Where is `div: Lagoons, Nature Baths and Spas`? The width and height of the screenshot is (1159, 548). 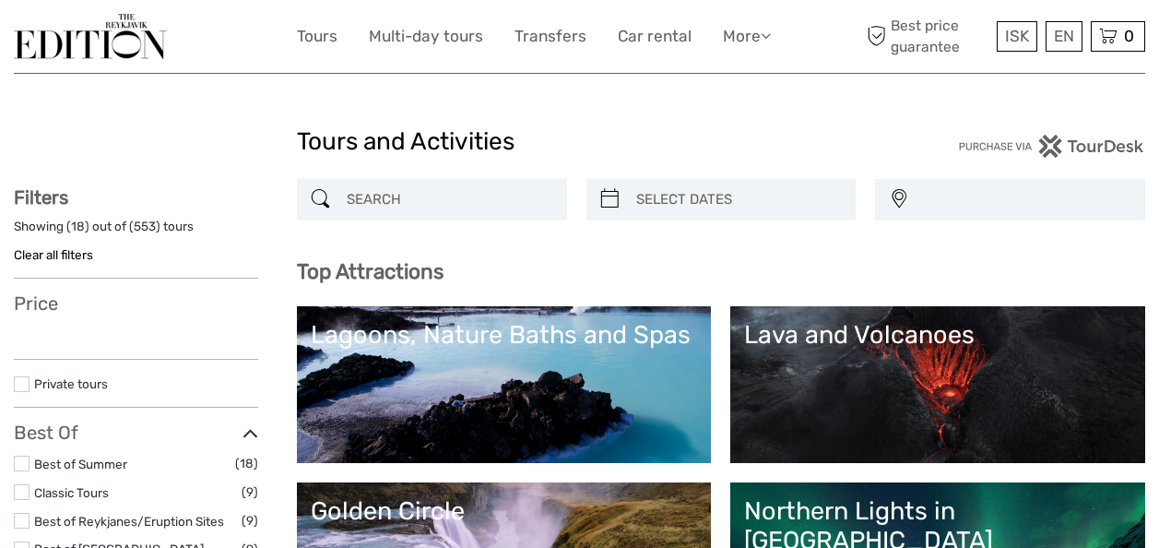
div: Lagoons, Nature Baths and Spas is located at coordinates (504, 335).